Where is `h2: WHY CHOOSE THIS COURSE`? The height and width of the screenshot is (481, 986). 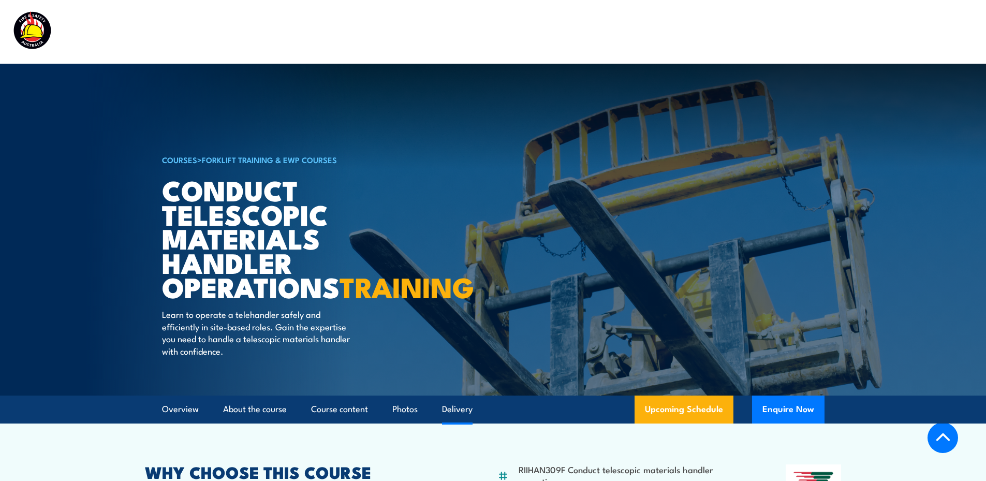
h2: WHY CHOOSE THIS COURSE is located at coordinates (296, 471).